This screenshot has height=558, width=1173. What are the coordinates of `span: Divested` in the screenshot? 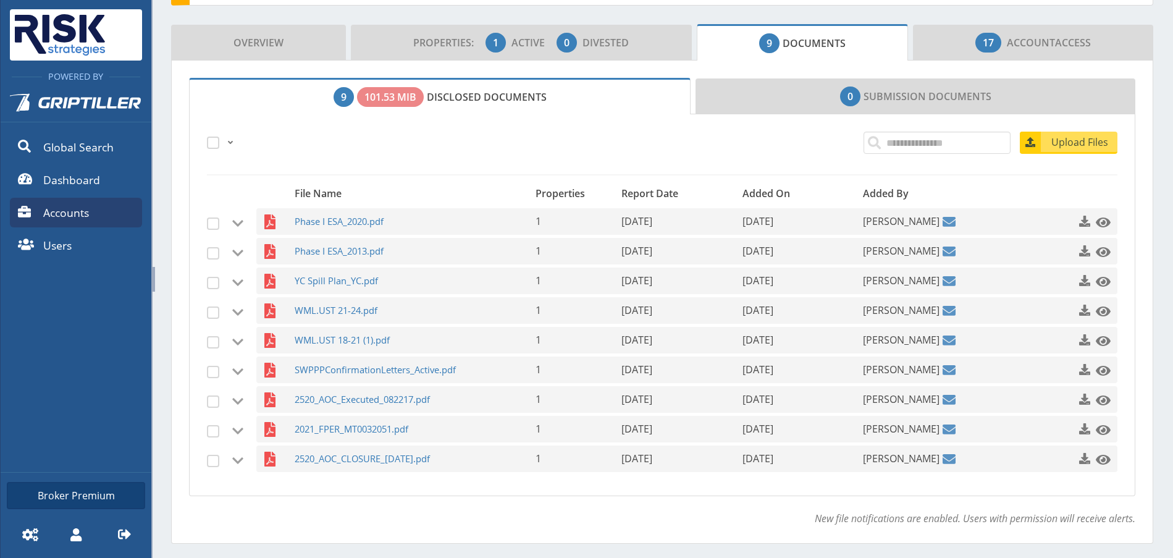 It's located at (605, 43).